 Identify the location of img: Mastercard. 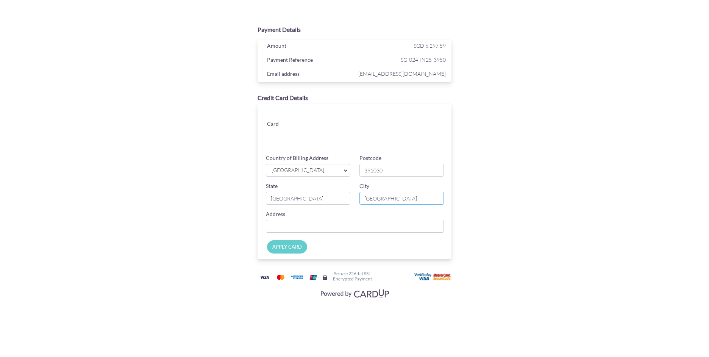
(280, 277).